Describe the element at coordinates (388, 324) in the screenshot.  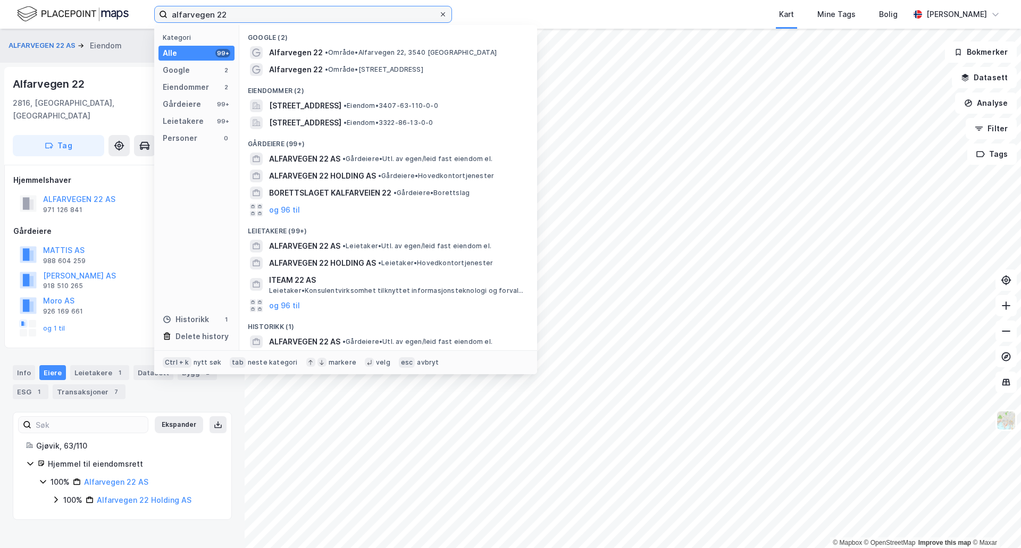
I see `div: Historikk (1)` at that location.